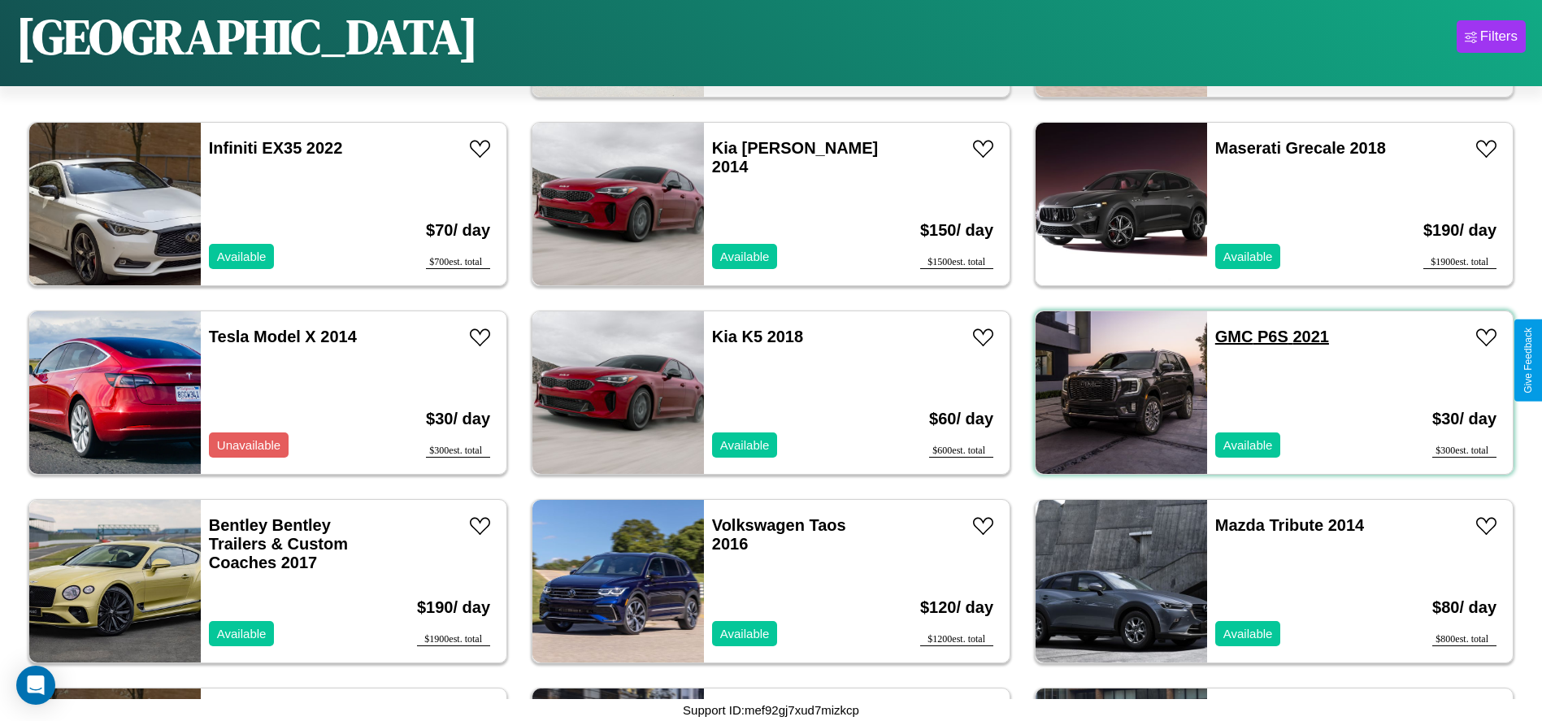  What do you see at coordinates (1499, 37) in the screenshot?
I see `div: Filters` at bounding box center [1499, 37].